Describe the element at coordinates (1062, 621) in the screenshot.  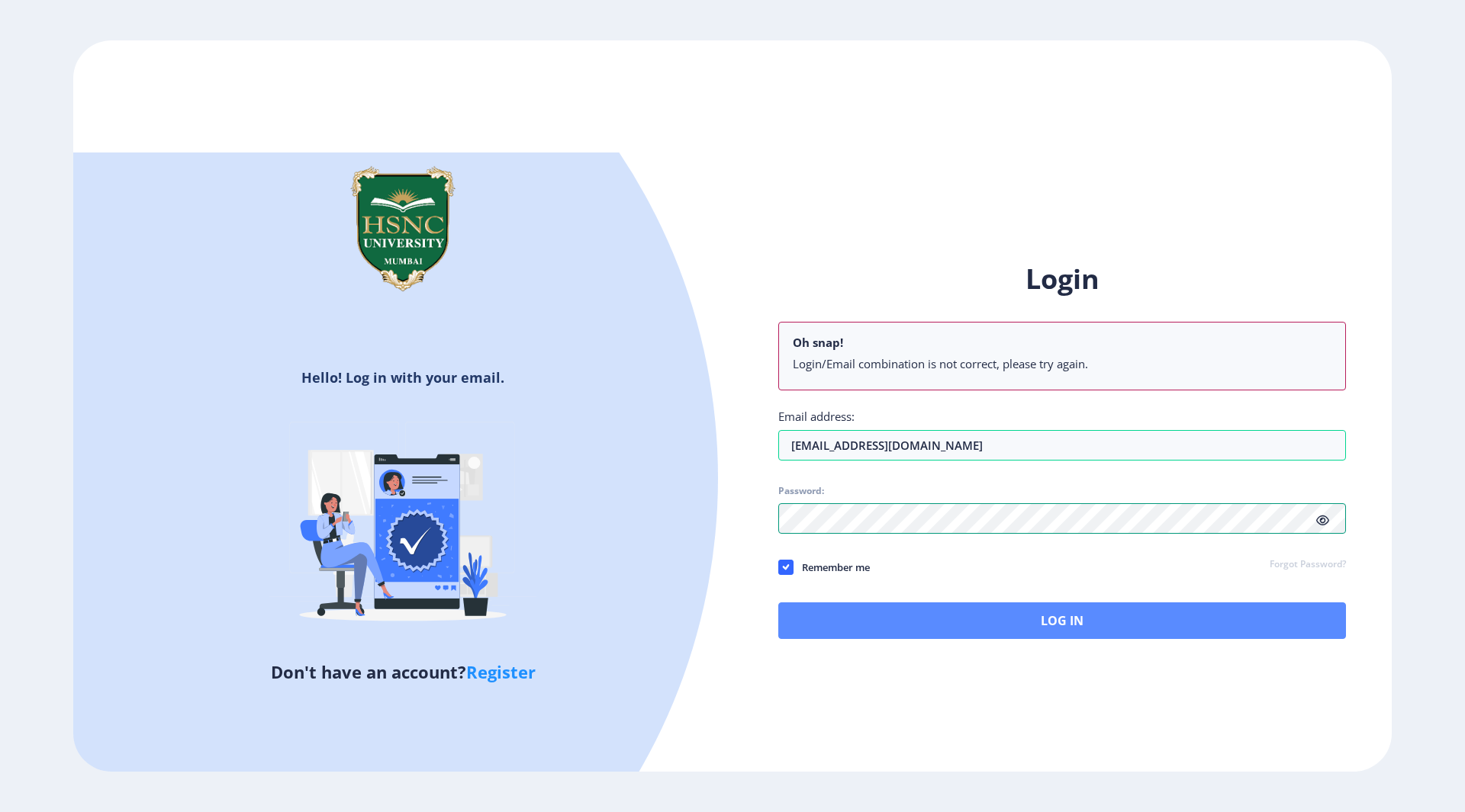
I see `button: Log In` at that location.